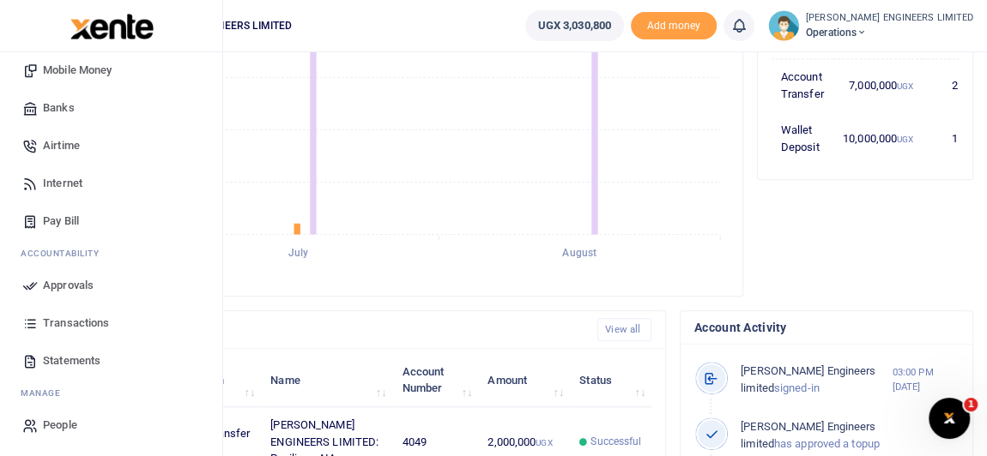  Describe the element at coordinates (574, 26) in the screenshot. I see `li: Wallet ballance` at that location.